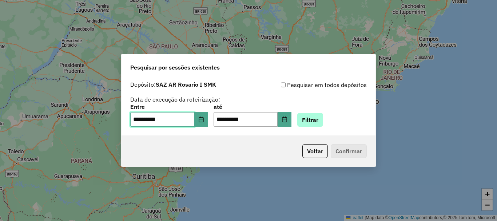 The image size is (497, 221). Describe the element at coordinates (175, 67) in the screenshot. I see `span: Pesquisar por sessões existentes` at that location.